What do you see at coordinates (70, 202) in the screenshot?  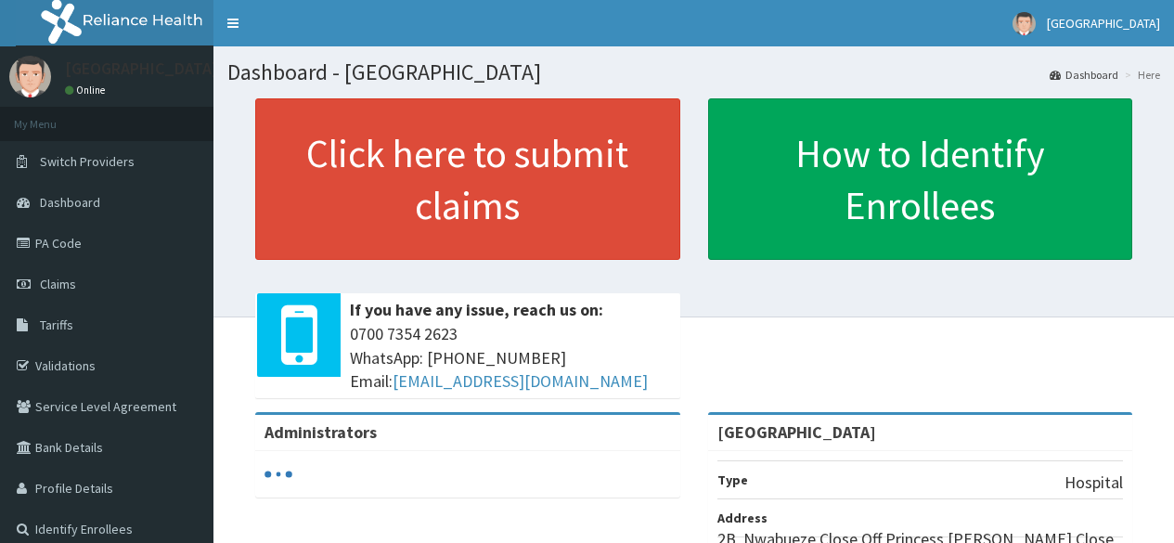 I see `span: Dashboard` at bounding box center [70, 202].